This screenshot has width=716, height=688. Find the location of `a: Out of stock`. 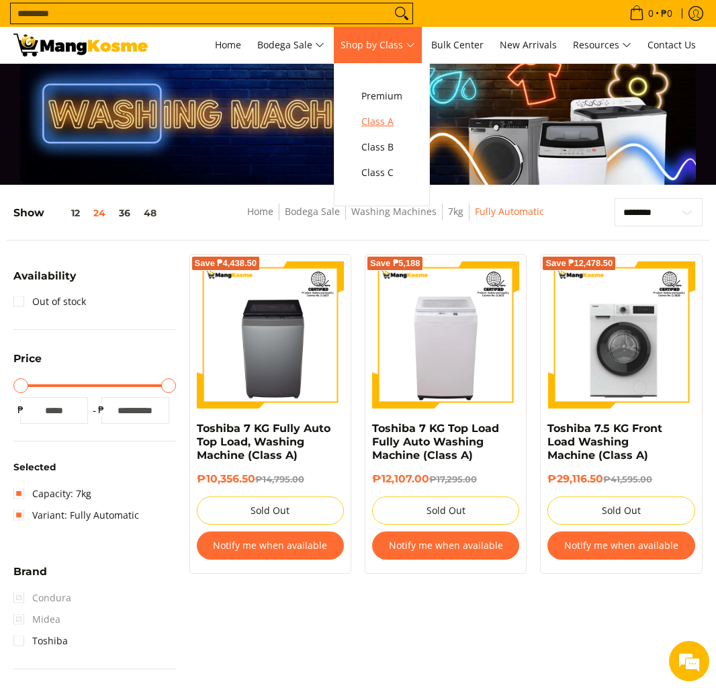

a: Out of stock is located at coordinates (50, 302).